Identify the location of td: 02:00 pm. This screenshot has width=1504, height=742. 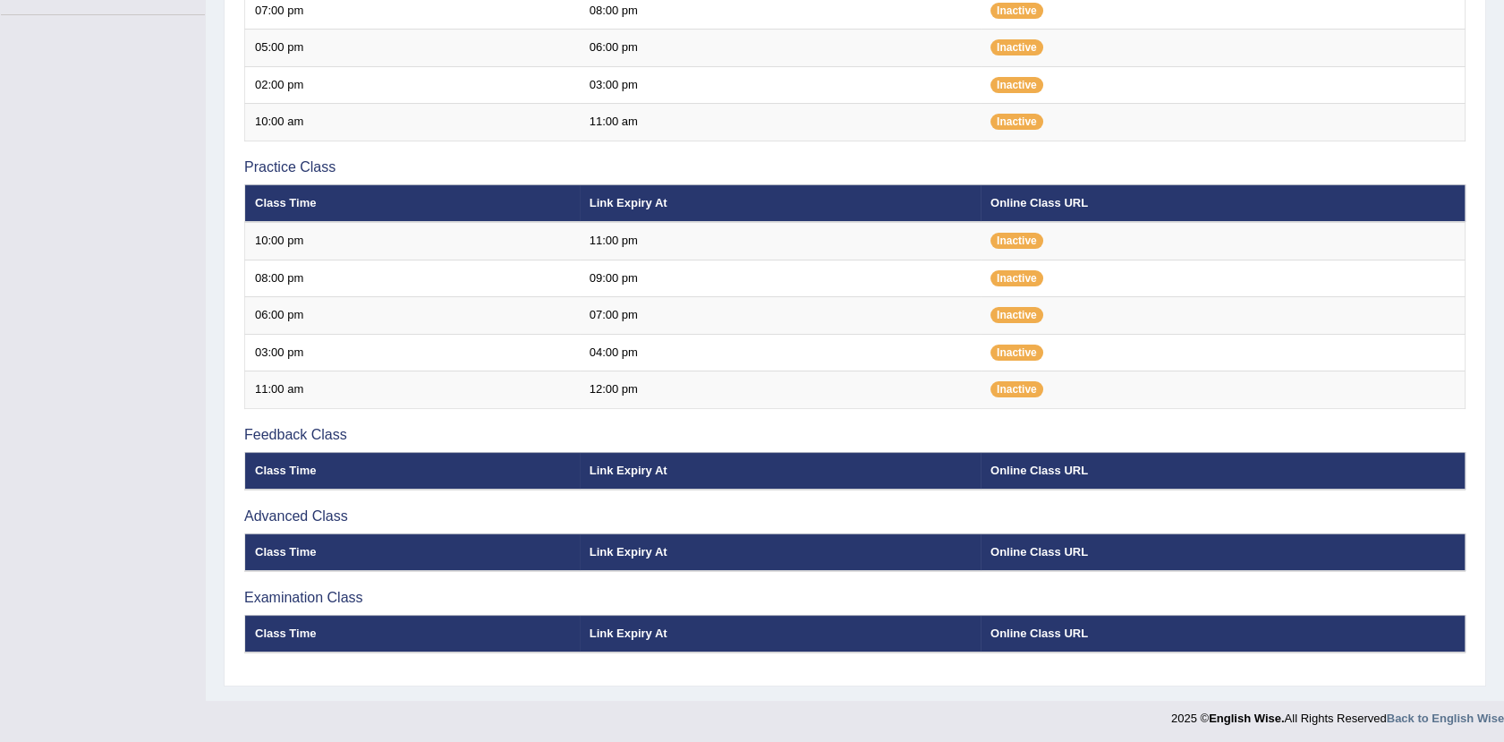
(413, 85).